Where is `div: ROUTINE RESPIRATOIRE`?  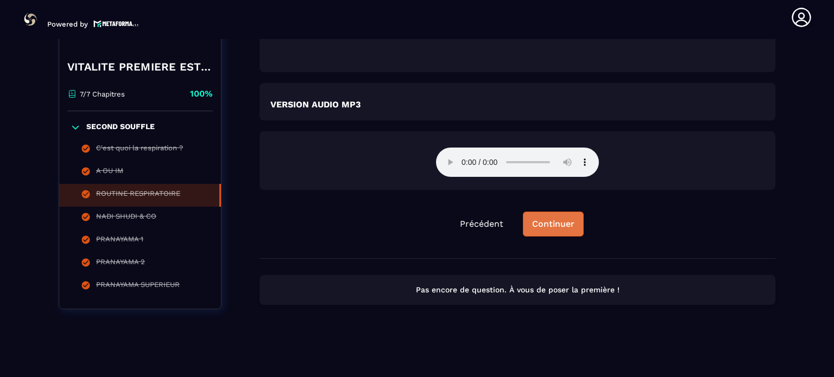 div: ROUTINE RESPIRATOIRE is located at coordinates (138, 195).